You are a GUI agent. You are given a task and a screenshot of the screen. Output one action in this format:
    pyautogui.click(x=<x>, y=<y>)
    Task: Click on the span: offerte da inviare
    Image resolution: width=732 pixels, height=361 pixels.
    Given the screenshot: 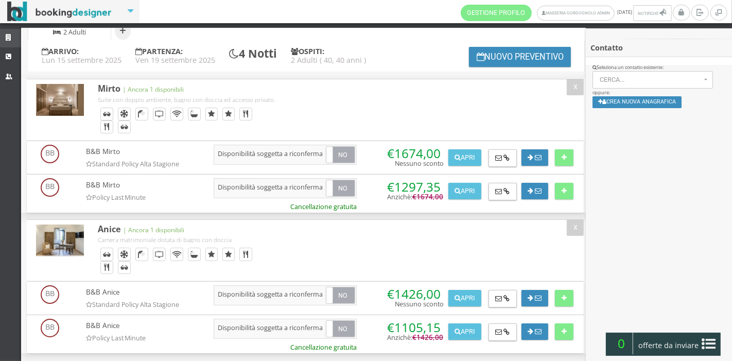 What is the action you would take?
    pyautogui.click(x=669, y=345)
    